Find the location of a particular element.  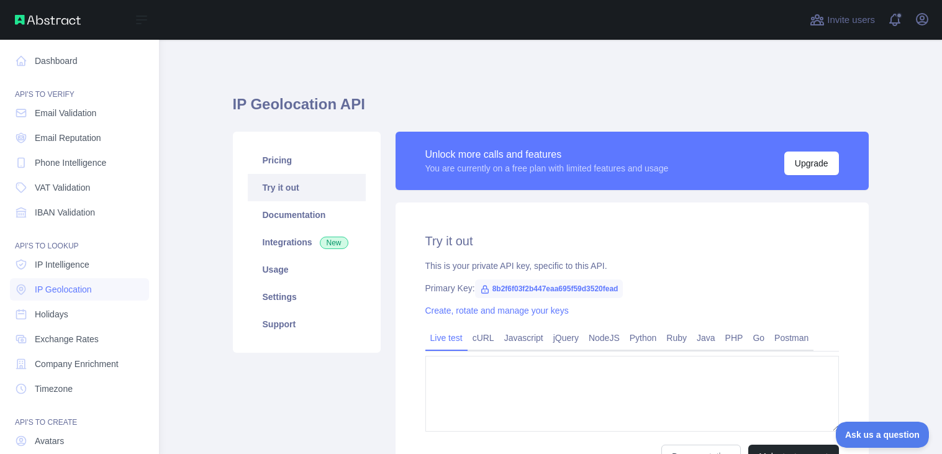

a: Usage is located at coordinates (307, 270).